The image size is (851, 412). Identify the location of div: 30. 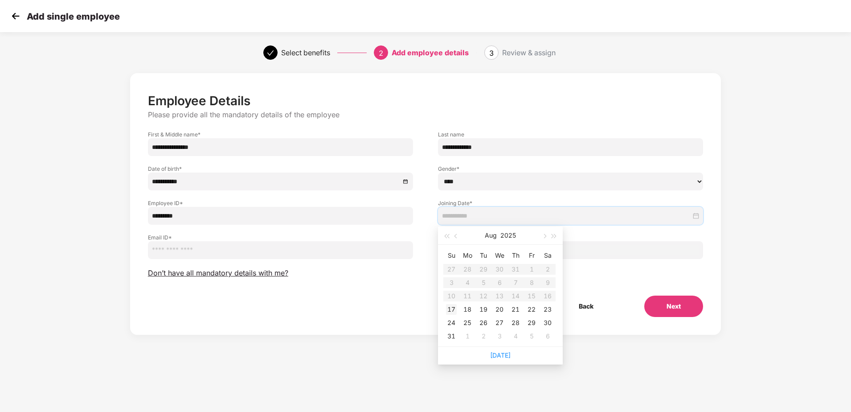
(548, 323).